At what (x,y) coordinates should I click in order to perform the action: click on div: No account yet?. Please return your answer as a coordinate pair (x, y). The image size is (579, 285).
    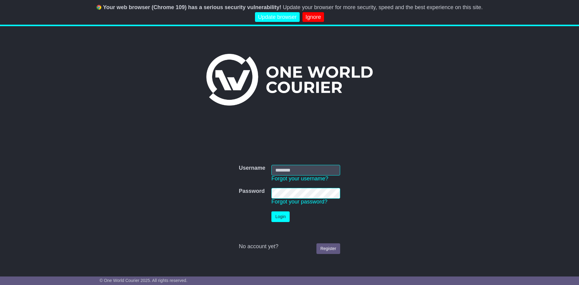
    Looking at the image, I should click on (289, 247).